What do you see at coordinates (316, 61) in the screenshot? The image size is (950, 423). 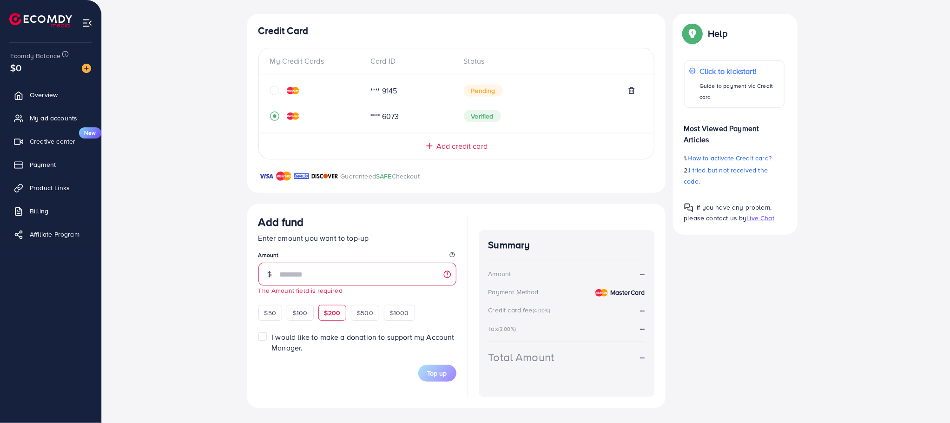 I see `div: My Credit Cards` at bounding box center [316, 61].